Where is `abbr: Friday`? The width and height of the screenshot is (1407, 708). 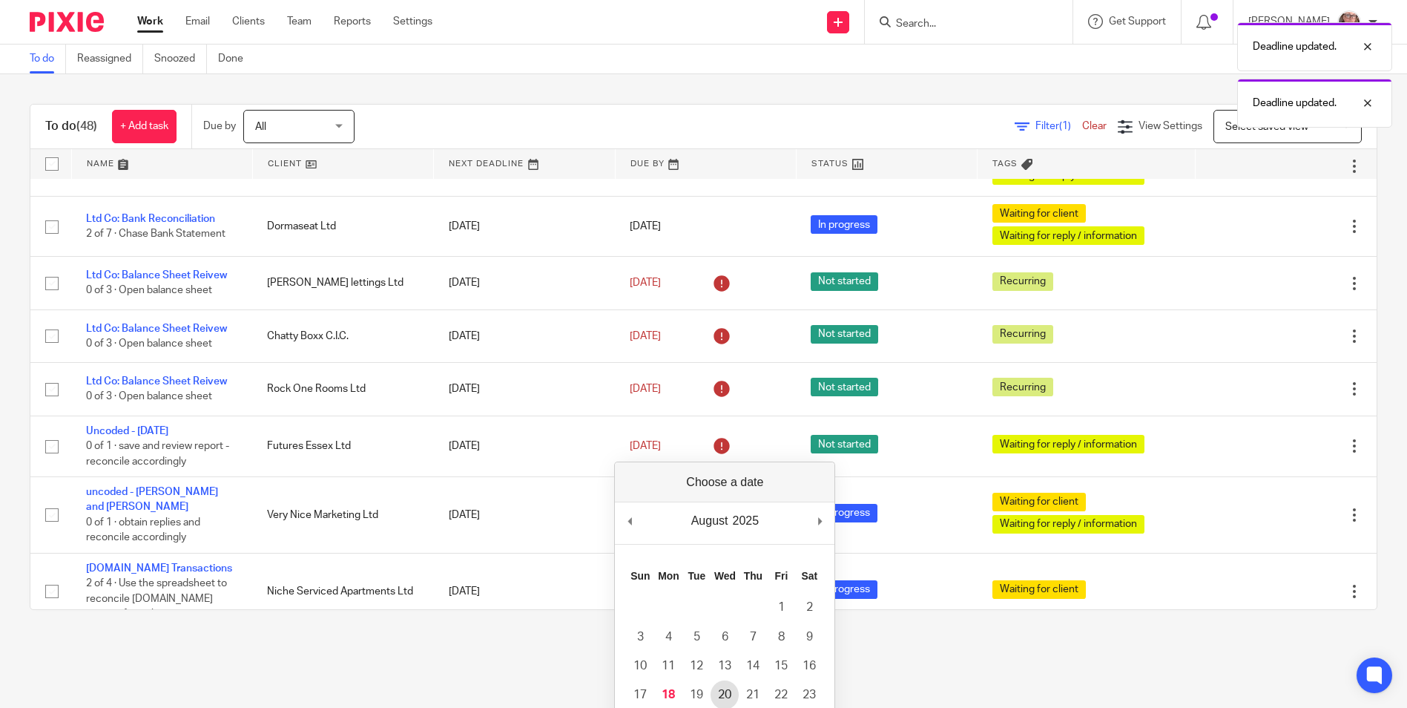
abbr: Friday is located at coordinates (782, 576).